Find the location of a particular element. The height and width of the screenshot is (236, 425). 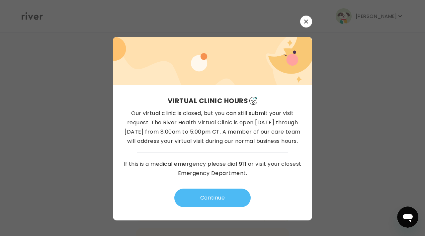

p: Our virtual clinic is closed, but you can still submit your visit request. The River Health Virtu... is located at coordinates (212, 127).